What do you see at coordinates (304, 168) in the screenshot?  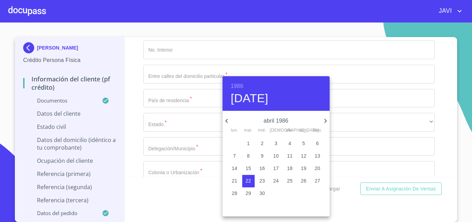 I see `p: 19` at bounding box center [304, 168].